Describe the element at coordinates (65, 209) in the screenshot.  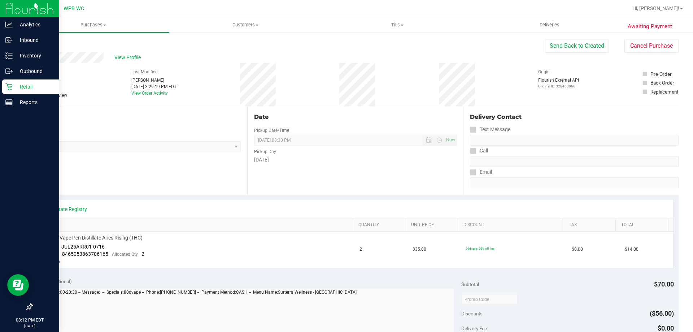
I see `a: View State Registry` at that location.